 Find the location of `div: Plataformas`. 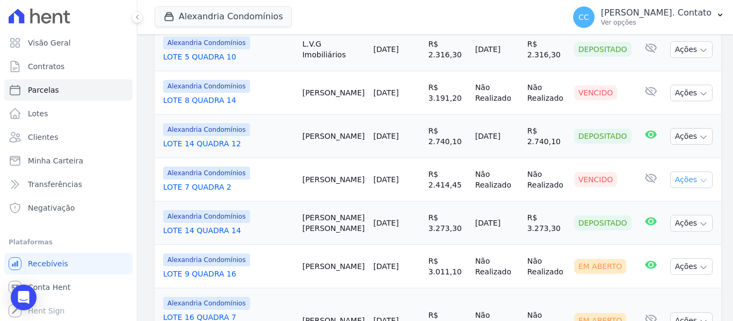

div: Plataformas is located at coordinates (68, 243).